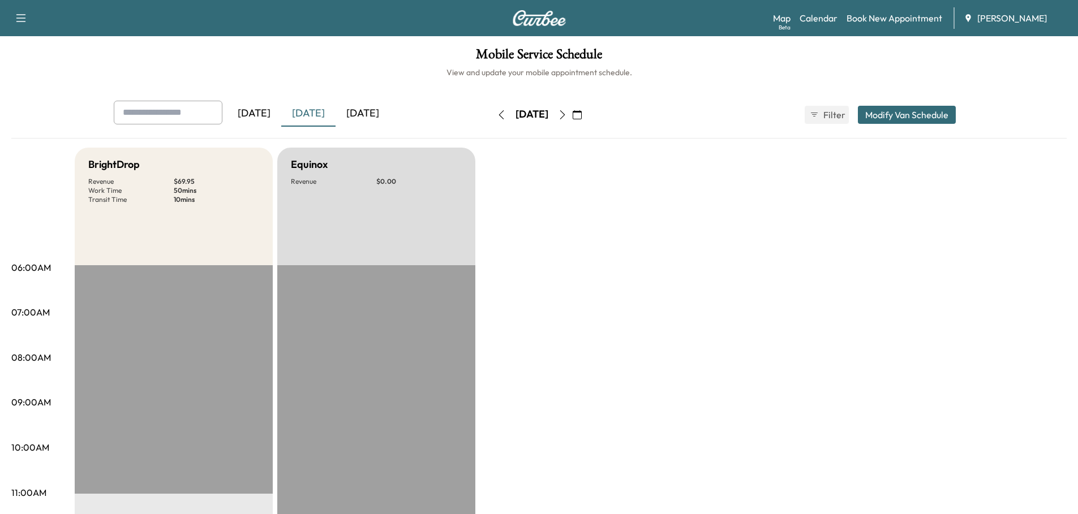 This screenshot has width=1078, height=514. What do you see at coordinates (539, 57) in the screenshot?
I see `h1: Mobile Service Schedule` at bounding box center [539, 57].